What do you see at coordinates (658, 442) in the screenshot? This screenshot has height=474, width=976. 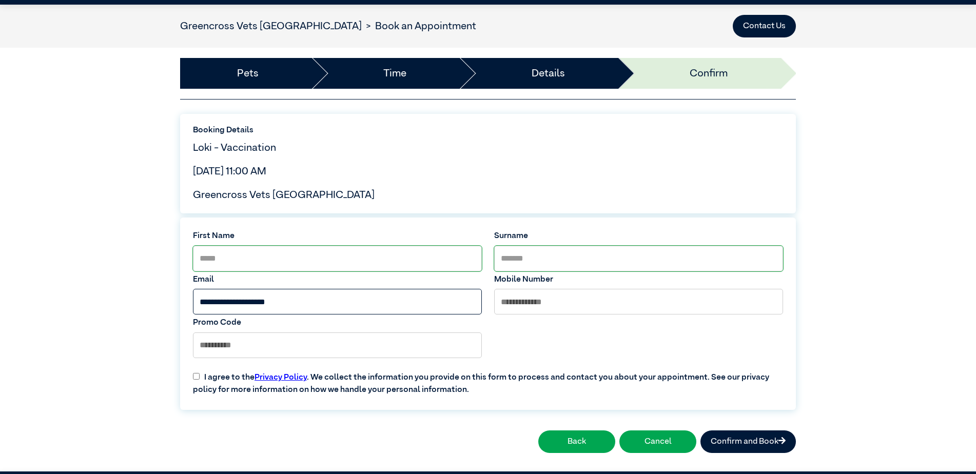 I see `button: Cancel` at bounding box center [658, 442].